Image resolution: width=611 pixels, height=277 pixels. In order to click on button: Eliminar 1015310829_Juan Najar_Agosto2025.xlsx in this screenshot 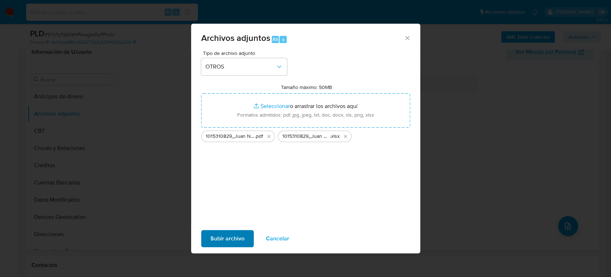, I will do `click(346, 136)`.